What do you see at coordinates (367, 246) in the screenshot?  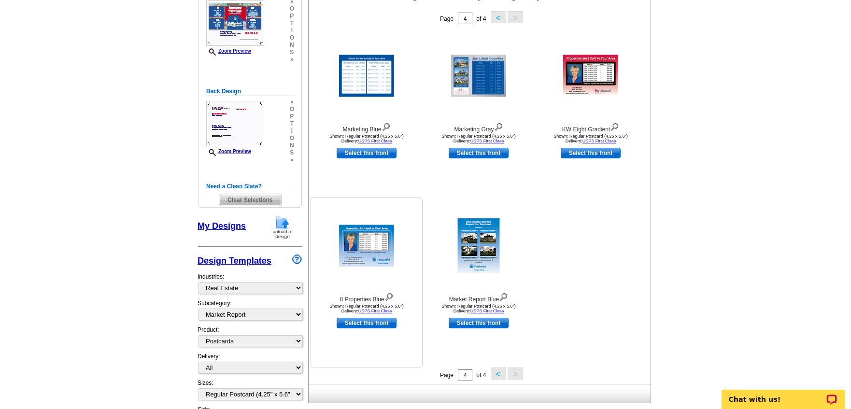 I see `img: 8 Properties Blue` at bounding box center [367, 246].